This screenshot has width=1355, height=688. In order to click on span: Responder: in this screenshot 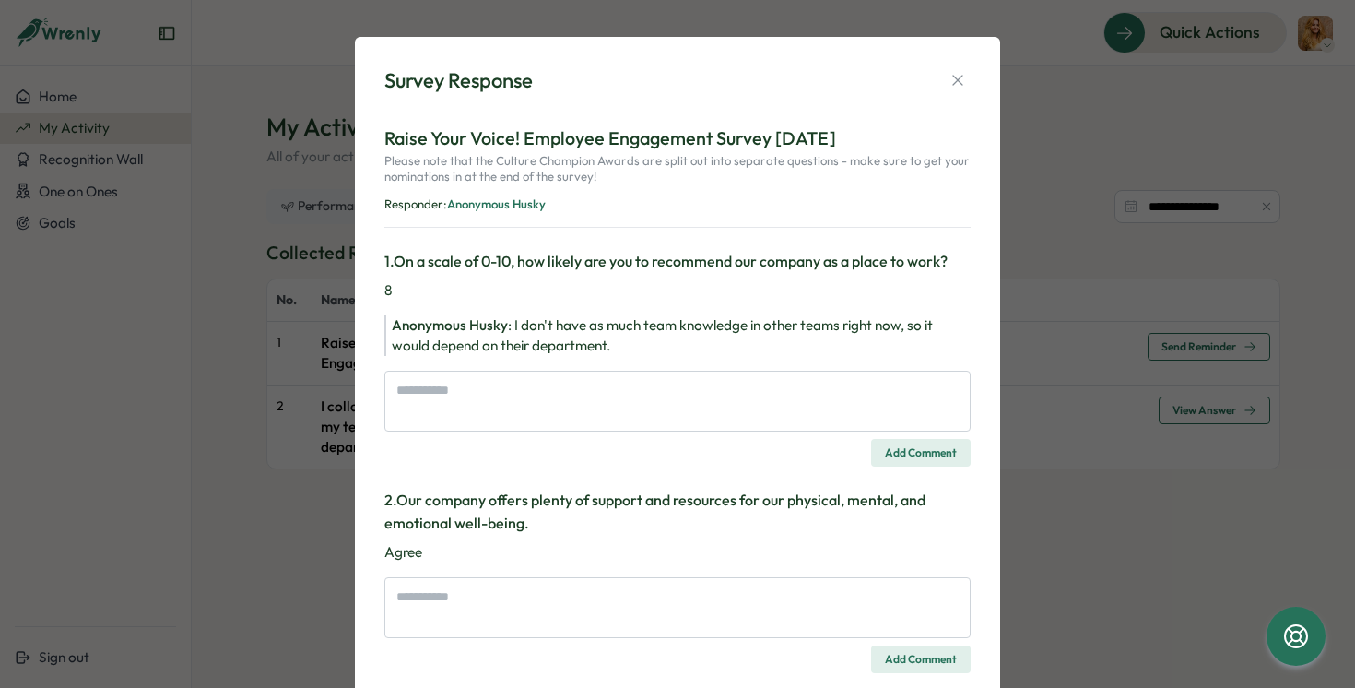, I will do `click(416, 204)`.